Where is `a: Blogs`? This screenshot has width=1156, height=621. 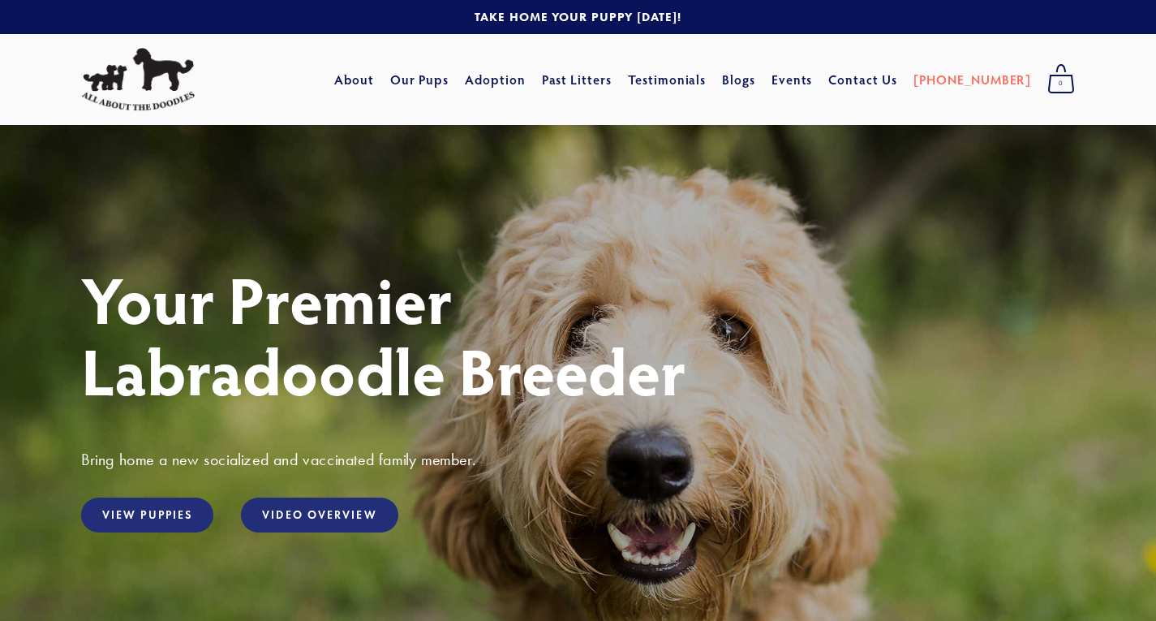 a: Blogs is located at coordinates (738, 80).